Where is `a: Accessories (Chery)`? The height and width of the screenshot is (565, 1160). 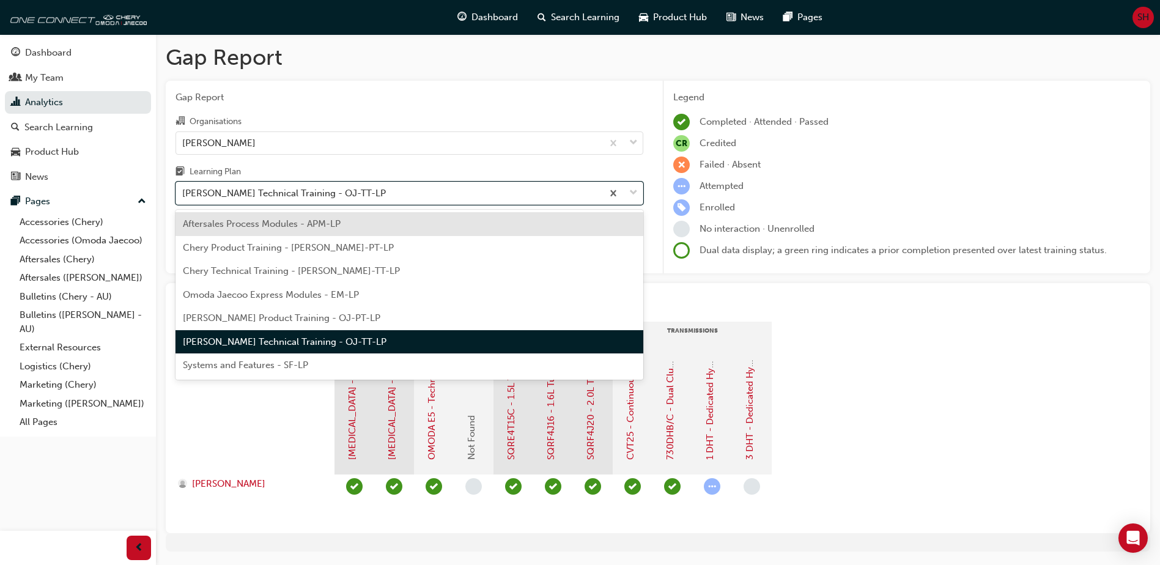
a: Accessories (Chery) is located at coordinates (83, 222).